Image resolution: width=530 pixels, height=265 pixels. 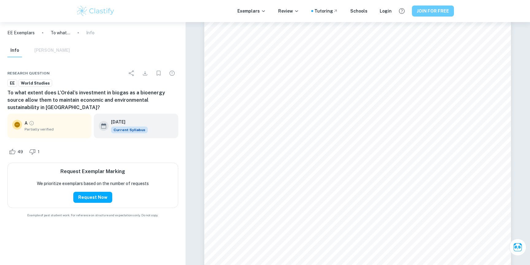 I want to click on div: Schools, so click(x=359, y=11).